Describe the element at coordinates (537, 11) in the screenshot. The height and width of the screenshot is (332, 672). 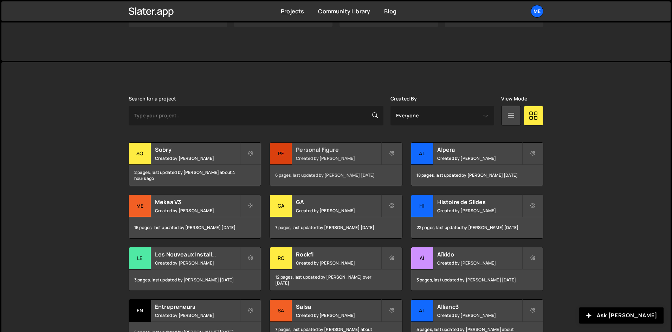
I see `a: Me` at that location.